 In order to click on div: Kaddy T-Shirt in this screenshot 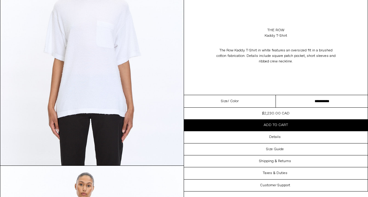, I will do `click(276, 36)`.